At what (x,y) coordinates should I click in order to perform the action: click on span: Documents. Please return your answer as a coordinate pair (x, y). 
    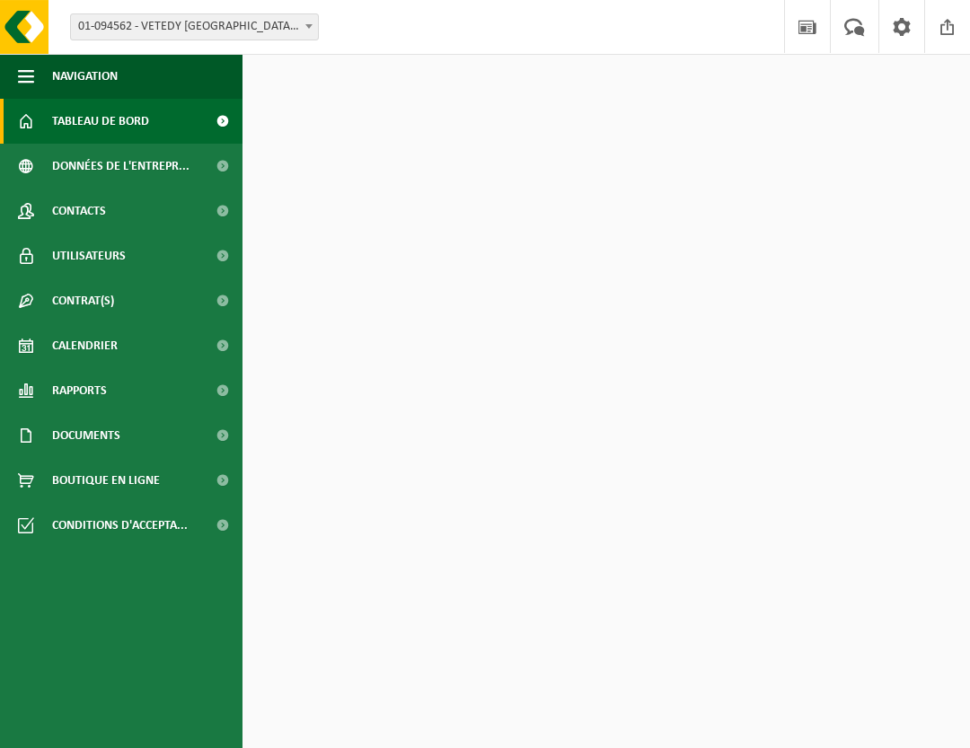
    Looking at the image, I should click on (86, 435).